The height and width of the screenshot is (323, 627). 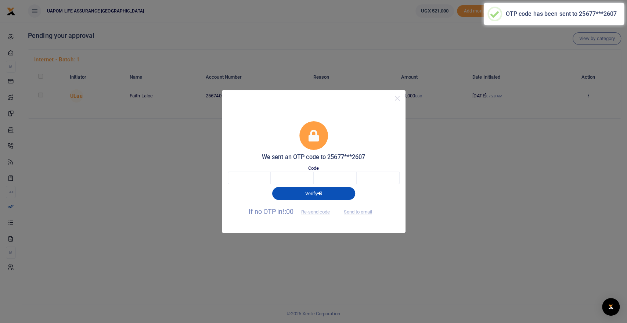 What do you see at coordinates (397, 98) in the screenshot?
I see `button: Close` at bounding box center [397, 98].